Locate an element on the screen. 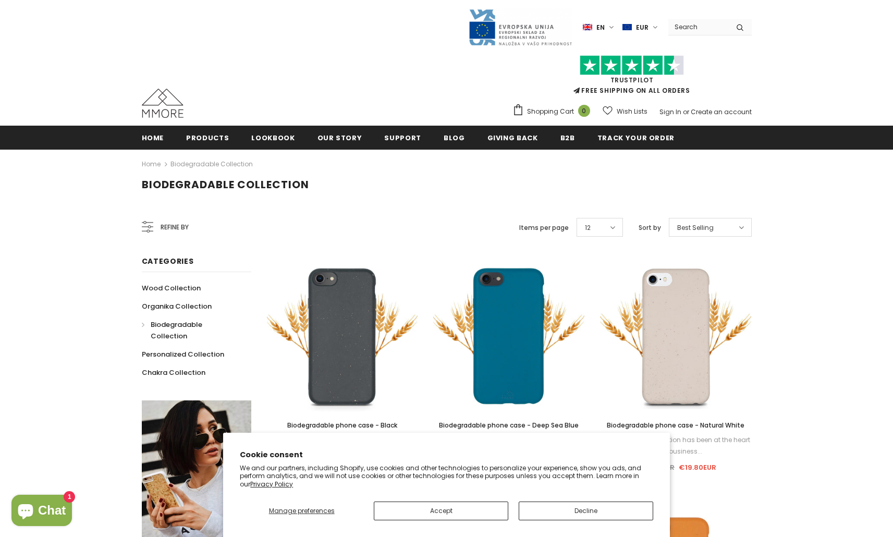 This screenshot has width=893, height=537. span: FREE SHIPPING ON ALL ORDERS is located at coordinates (632, 77).